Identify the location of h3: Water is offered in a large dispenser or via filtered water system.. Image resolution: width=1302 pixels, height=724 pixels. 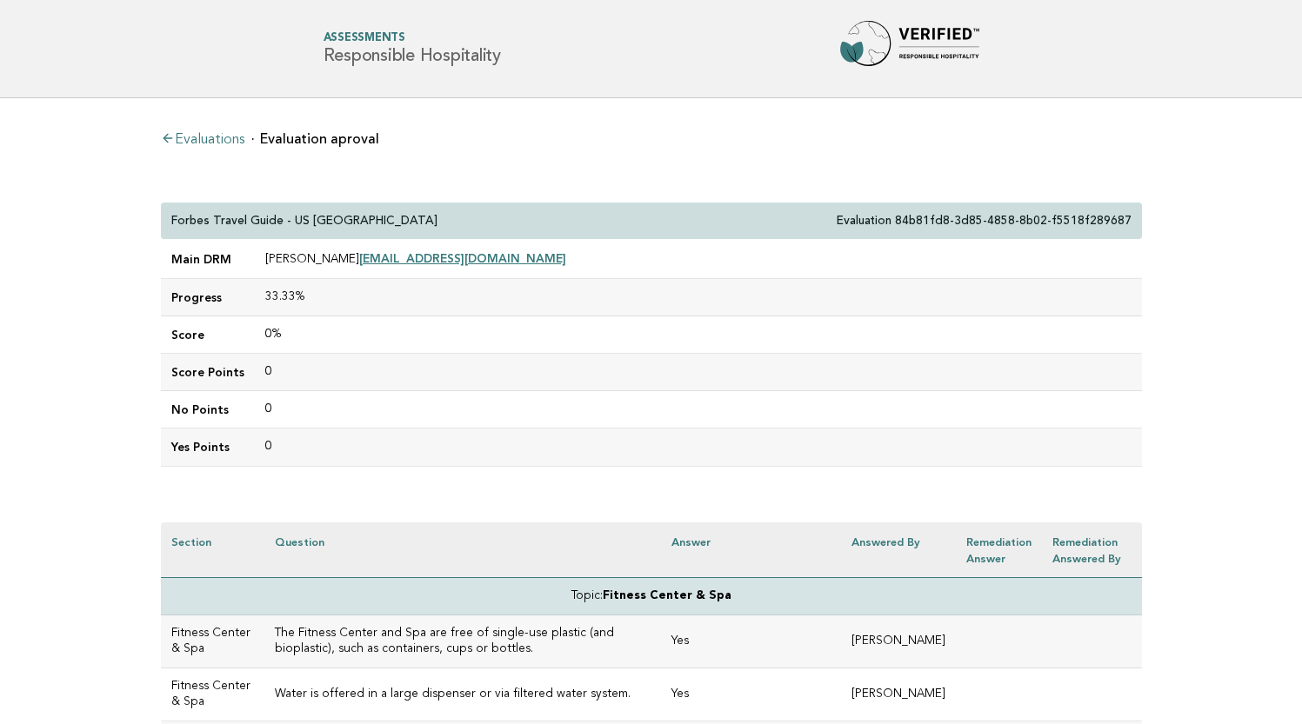
(463, 695).